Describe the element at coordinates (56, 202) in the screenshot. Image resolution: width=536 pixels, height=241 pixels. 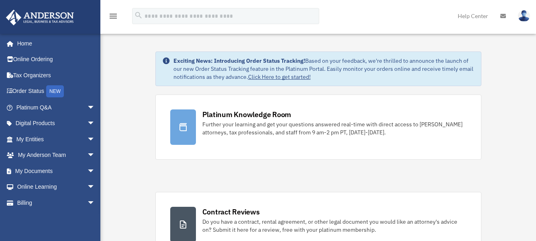
I see `a: Billingarrow_drop_down` at that location.